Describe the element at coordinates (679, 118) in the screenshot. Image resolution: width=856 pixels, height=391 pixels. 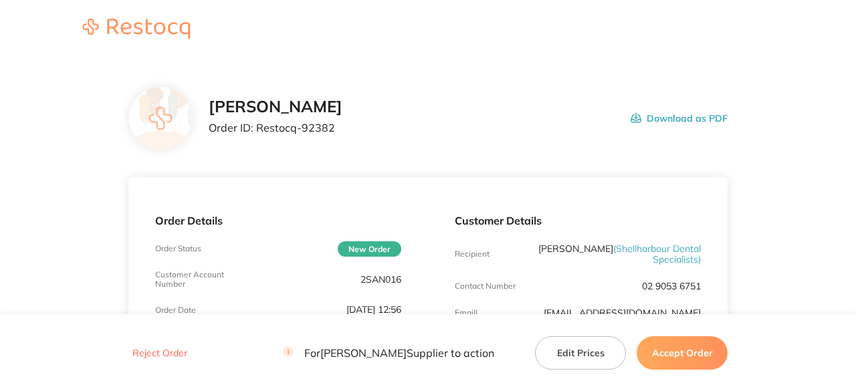
I see `button: Download as PDF` at that location.